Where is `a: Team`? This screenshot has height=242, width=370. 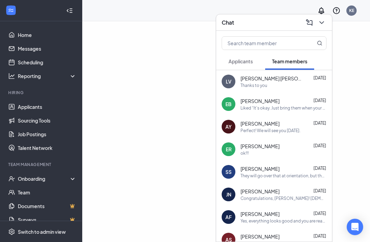
a: Team is located at coordinates (47, 193).